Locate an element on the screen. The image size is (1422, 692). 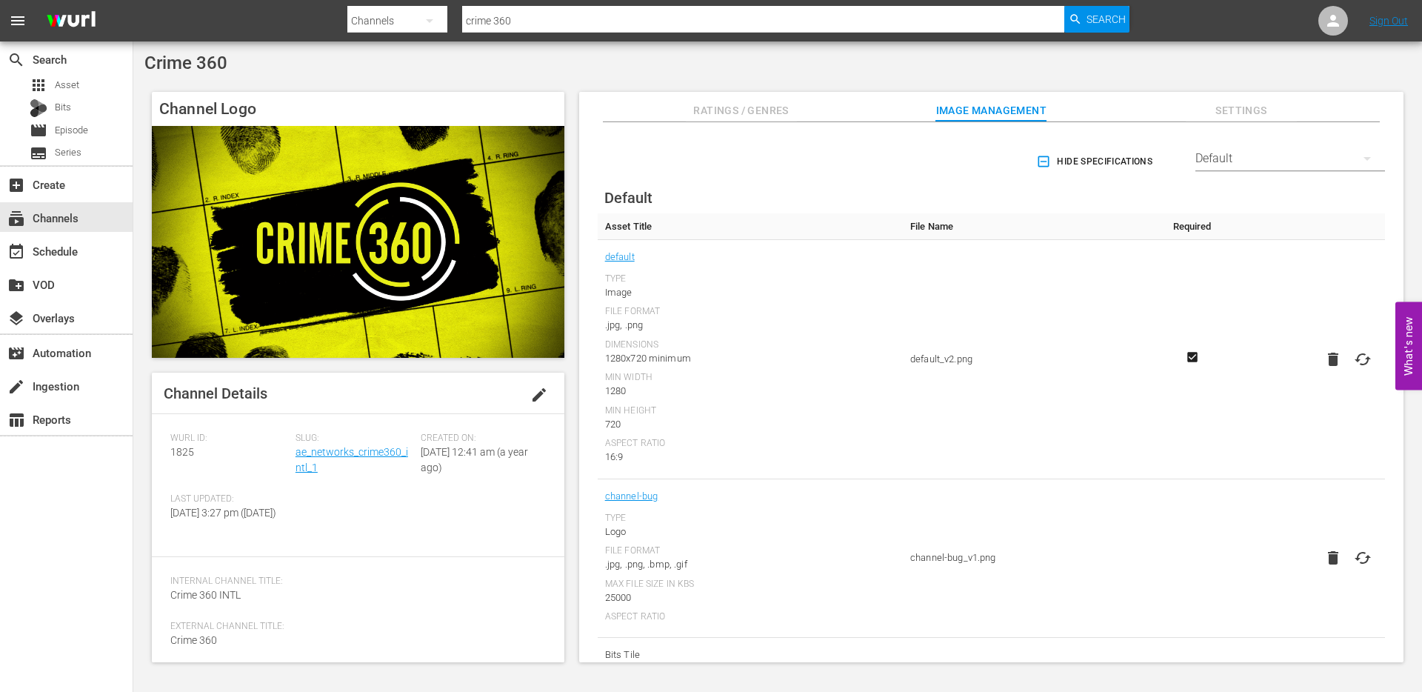
span: Wurl ID: is located at coordinates (229, 438).